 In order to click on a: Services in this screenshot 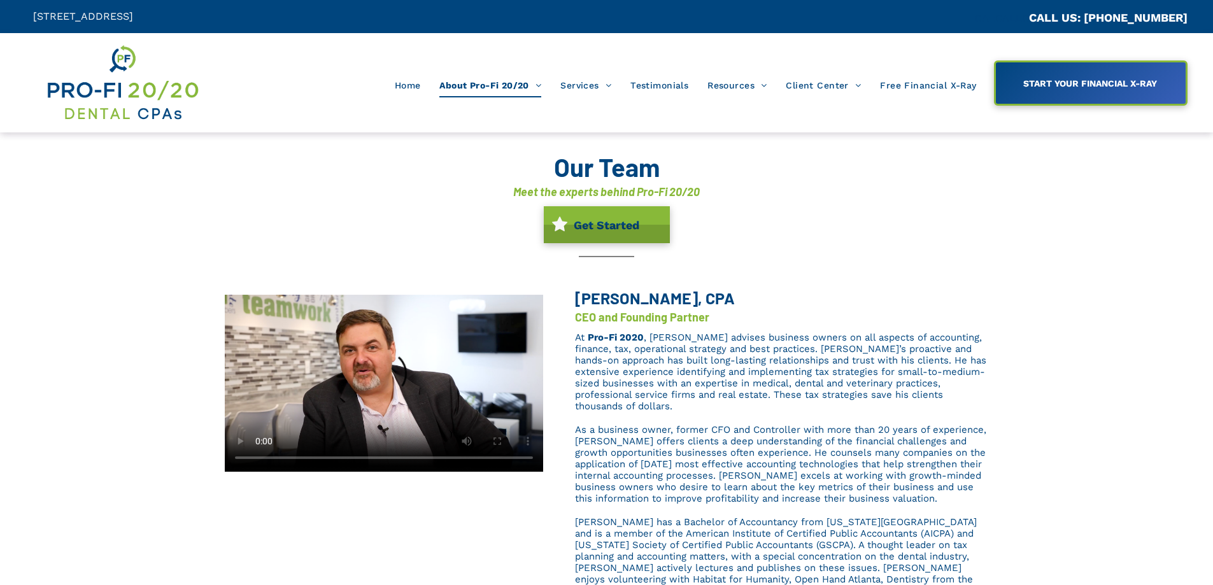, I will do `click(586, 85)`.